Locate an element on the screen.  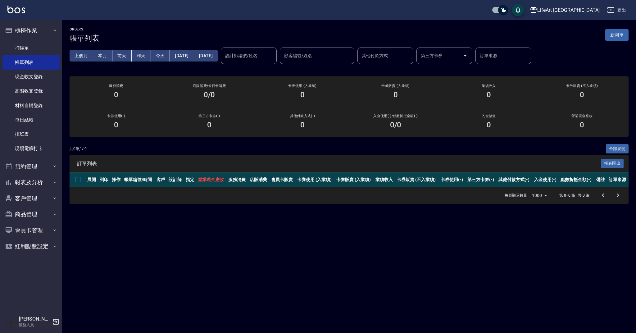
img: Person is located at coordinates (11, 322).